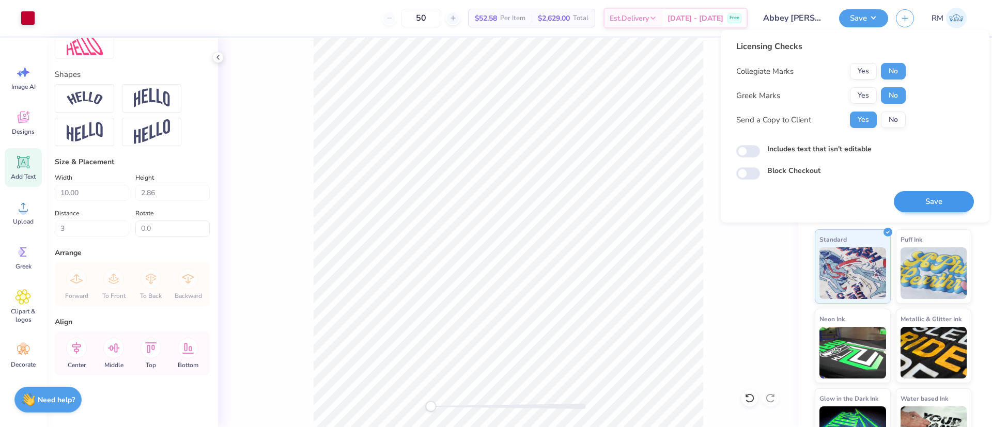  What do you see at coordinates (132, 162) in the screenshot?
I see `div: Size & Placement` at bounding box center [132, 162].